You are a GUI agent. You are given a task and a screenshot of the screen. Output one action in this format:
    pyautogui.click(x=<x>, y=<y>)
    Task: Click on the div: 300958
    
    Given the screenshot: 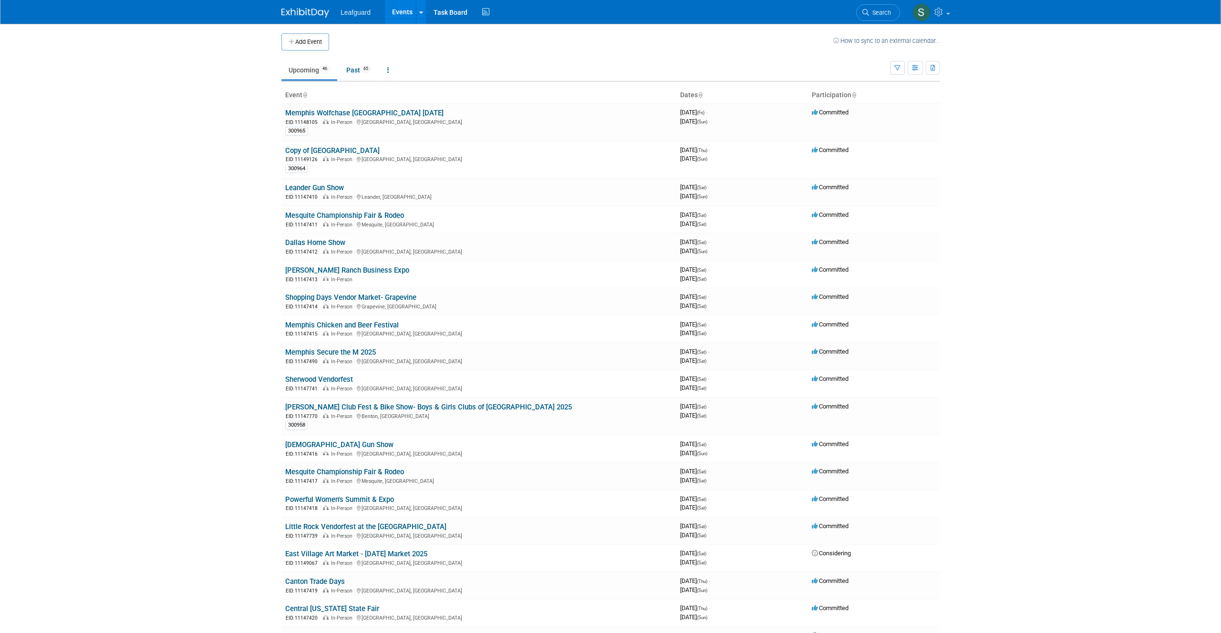 What is the action you would take?
    pyautogui.click(x=297, y=425)
    